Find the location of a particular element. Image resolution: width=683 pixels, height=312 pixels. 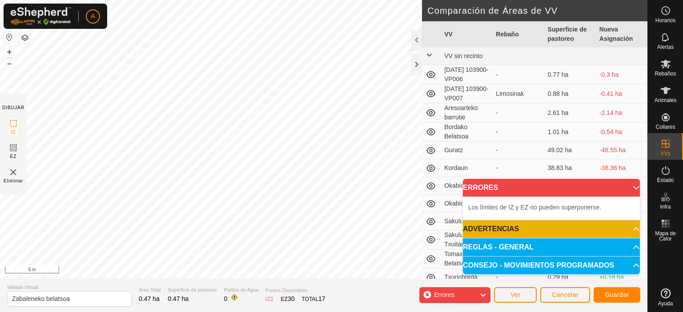

span: Ver is located at coordinates (515, 295).